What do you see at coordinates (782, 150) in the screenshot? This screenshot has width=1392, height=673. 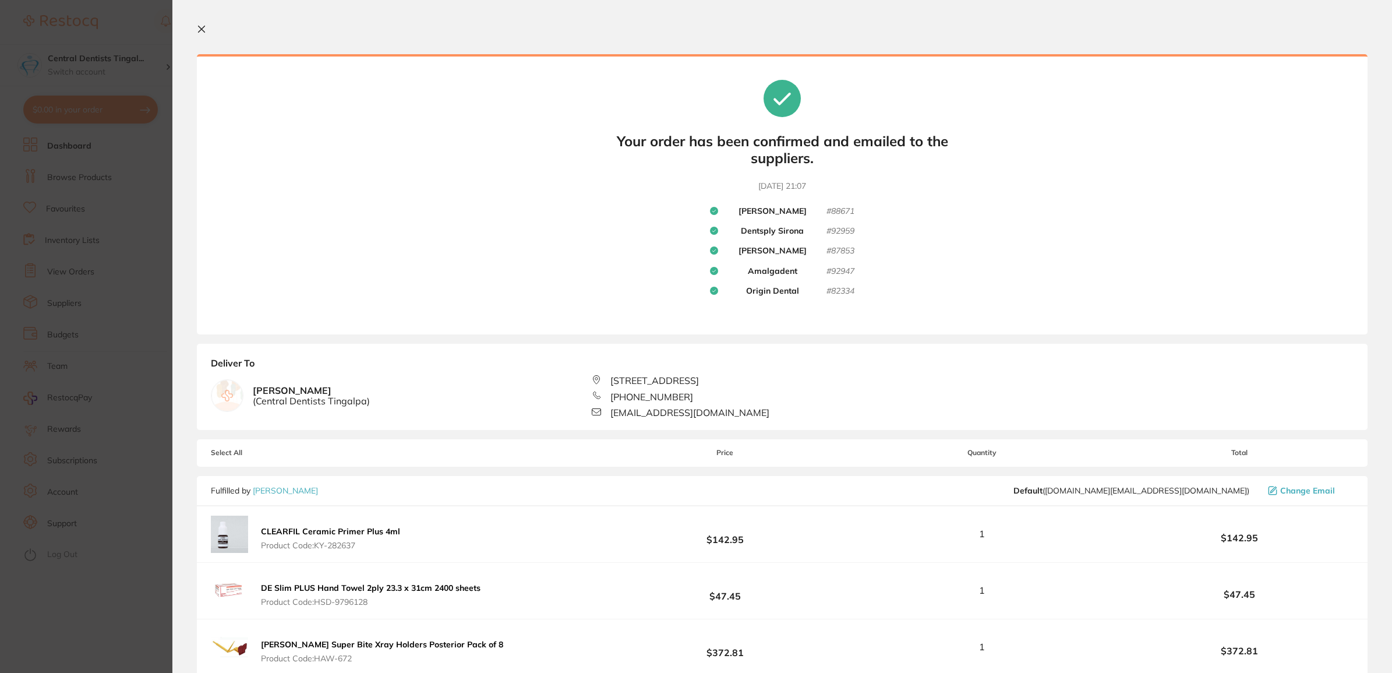 I see `b: Your order has been confirmed and emailed to the suppliers.` at bounding box center [782, 150].